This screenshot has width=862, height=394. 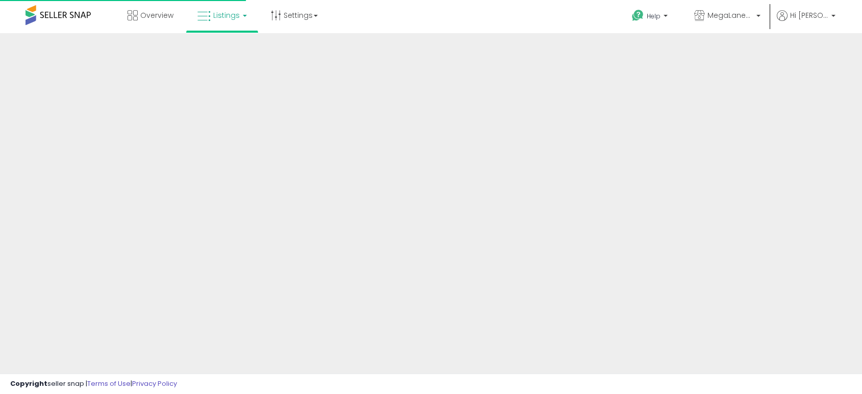 What do you see at coordinates (731, 15) in the screenshot?
I see `span: MegaLanes Distribution` at bounding box center [731, 15].